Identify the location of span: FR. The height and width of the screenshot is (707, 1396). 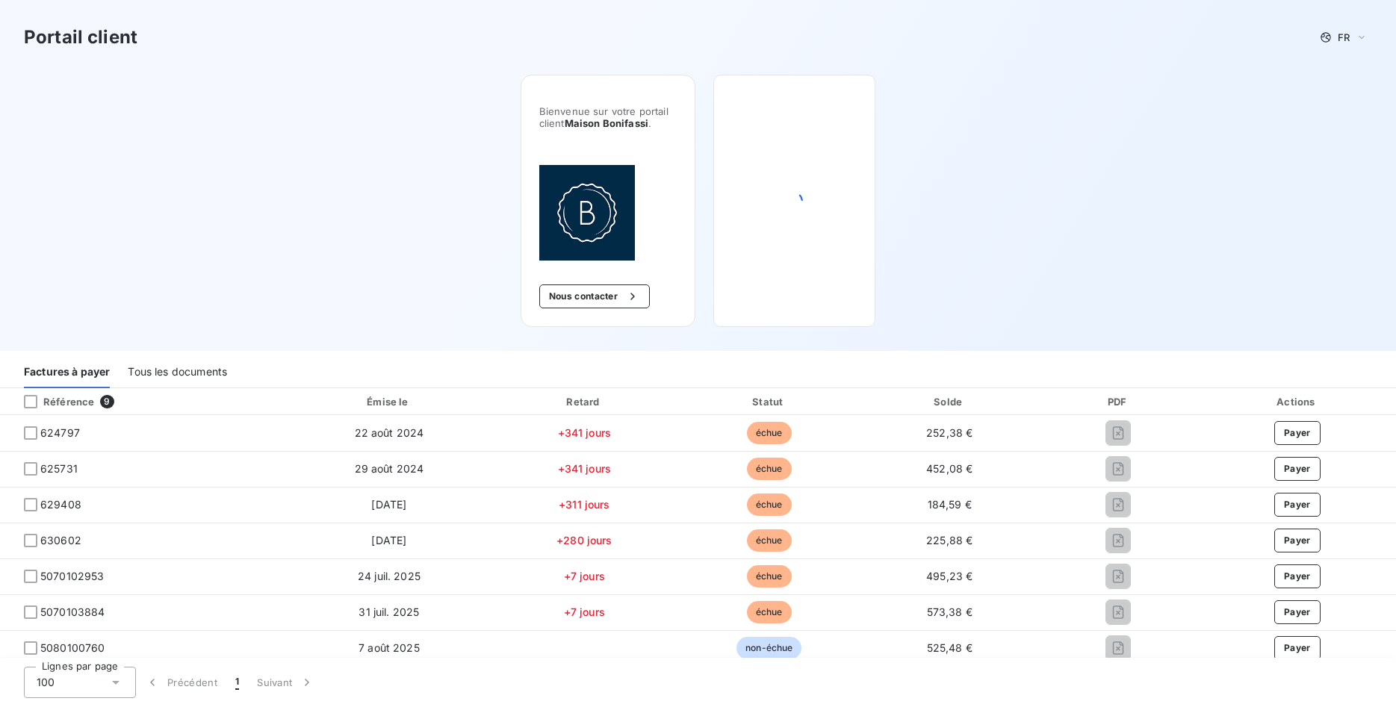
(1344, 37).